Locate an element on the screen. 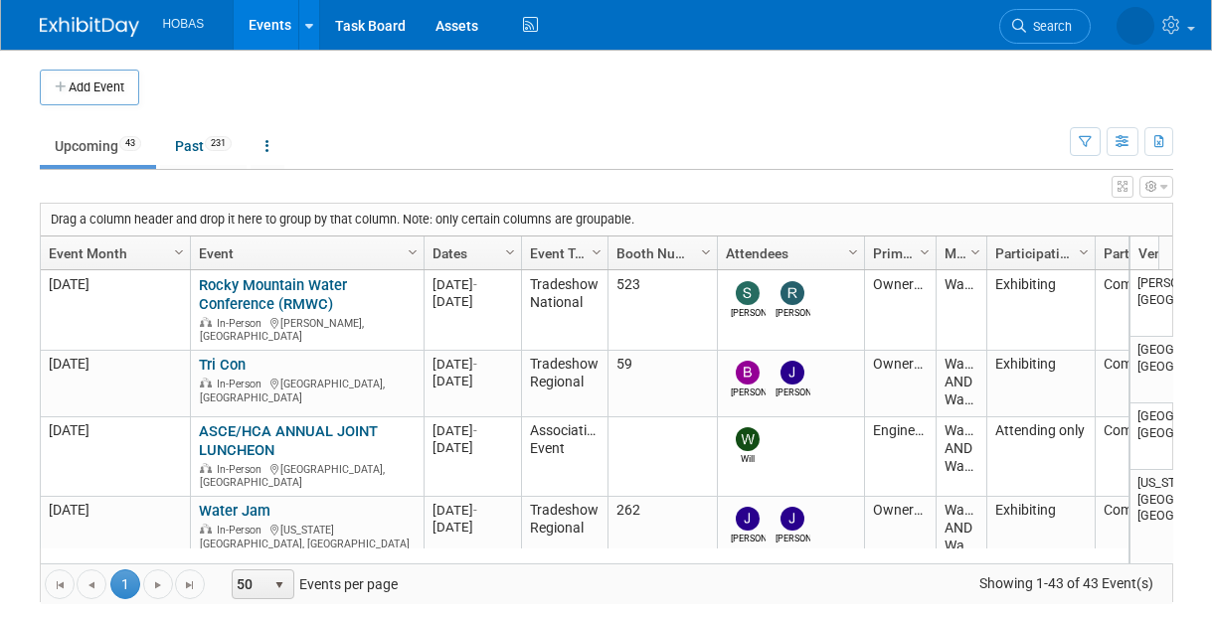 The image size is (1212, 617). span: 231 is located at coordinates (218, 143).